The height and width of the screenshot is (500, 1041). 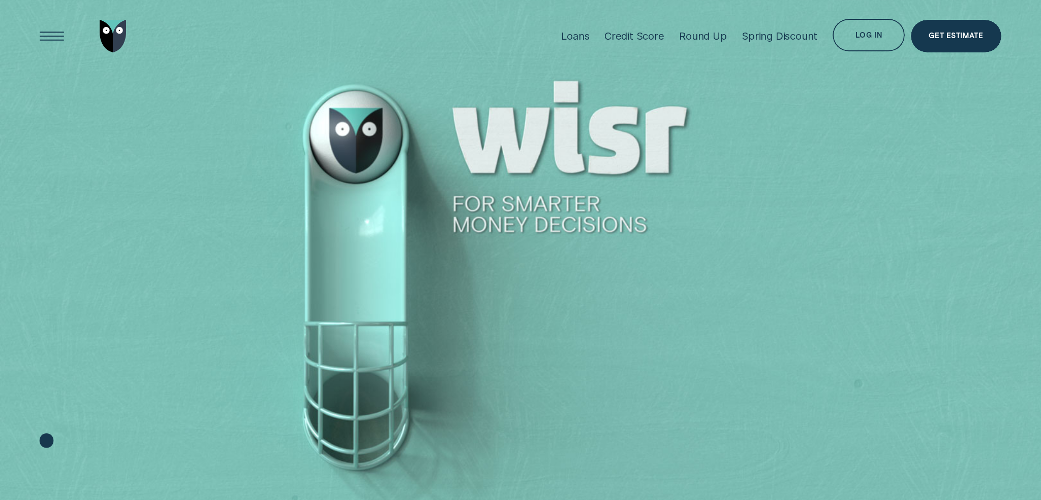 What do you see at coordinates (956, 36) in the screenshot?
I see `a: Get Estimate` at bounding box center [956, 36].